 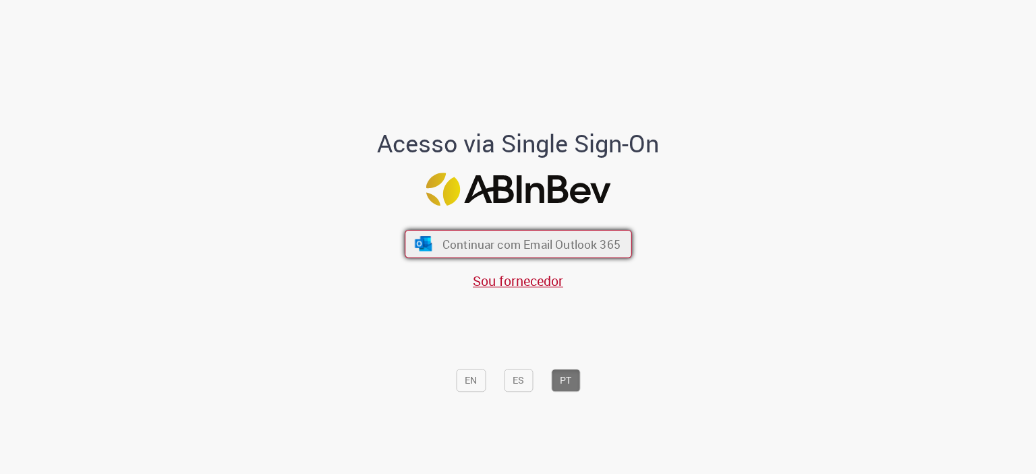 What do you see at coordinates (471, 381) in the screenshot?
I see `button: EN` at bounding box center [471, 381].